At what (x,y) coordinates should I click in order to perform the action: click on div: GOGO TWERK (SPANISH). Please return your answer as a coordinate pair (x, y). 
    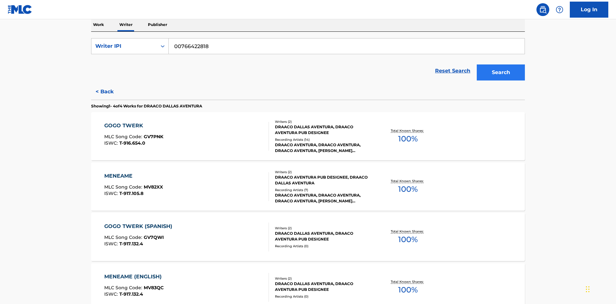
    Looking at the image, I should click on (140, 227).